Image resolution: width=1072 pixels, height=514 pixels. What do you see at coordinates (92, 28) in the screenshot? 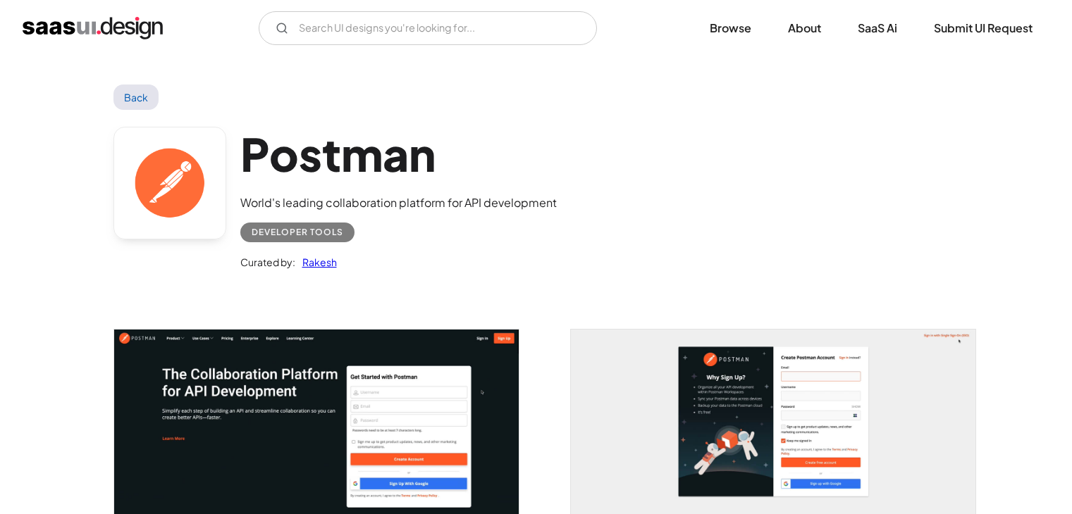
I see `a: home` at bounding box center [92, 28].